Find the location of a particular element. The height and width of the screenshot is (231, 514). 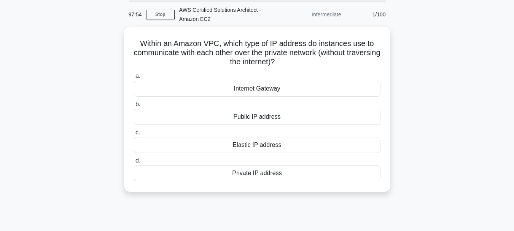

div: Public IP address is located at coordinates (257, 117).